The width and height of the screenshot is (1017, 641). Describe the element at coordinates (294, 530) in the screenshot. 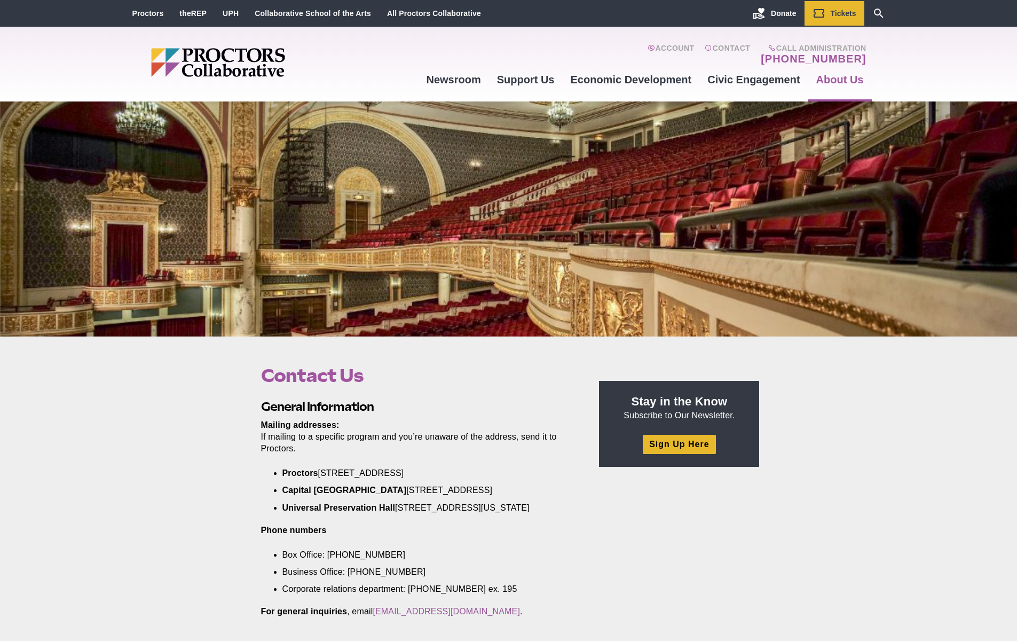

I see `b: Phone numbers` at that location.